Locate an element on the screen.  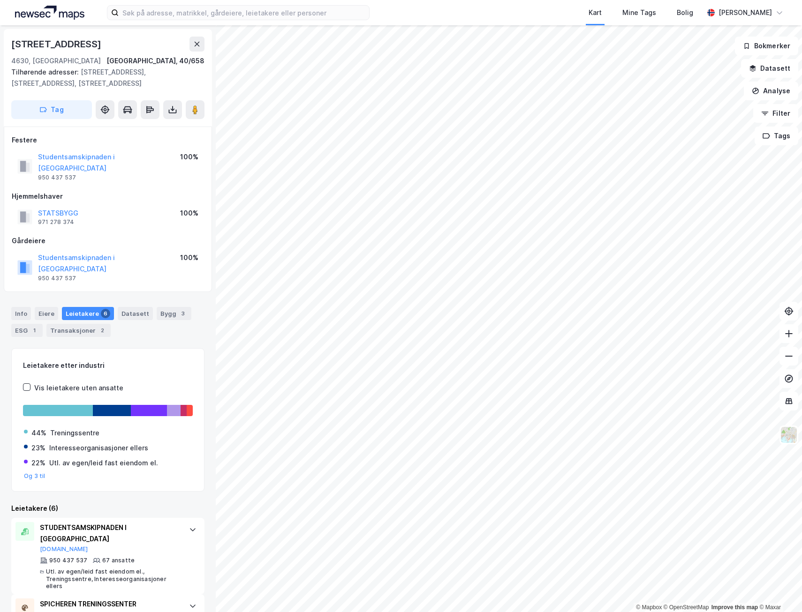
div: 3 is located at coordinates (183, 314).